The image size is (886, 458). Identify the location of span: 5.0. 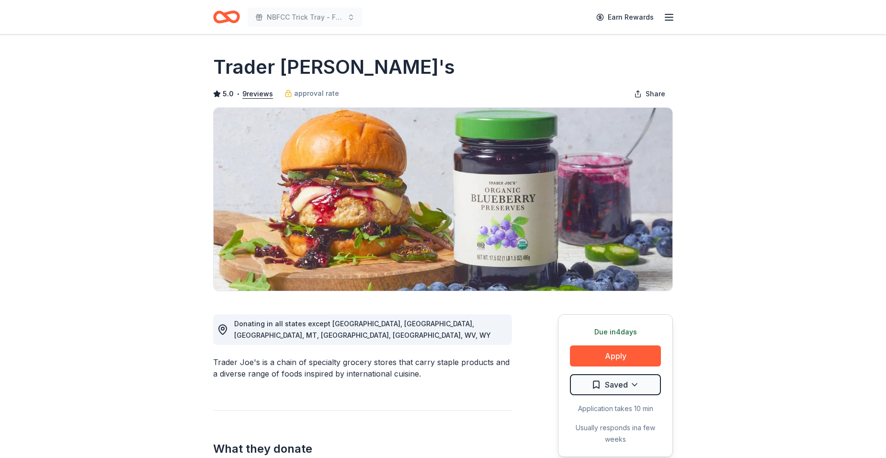
(228, 94).